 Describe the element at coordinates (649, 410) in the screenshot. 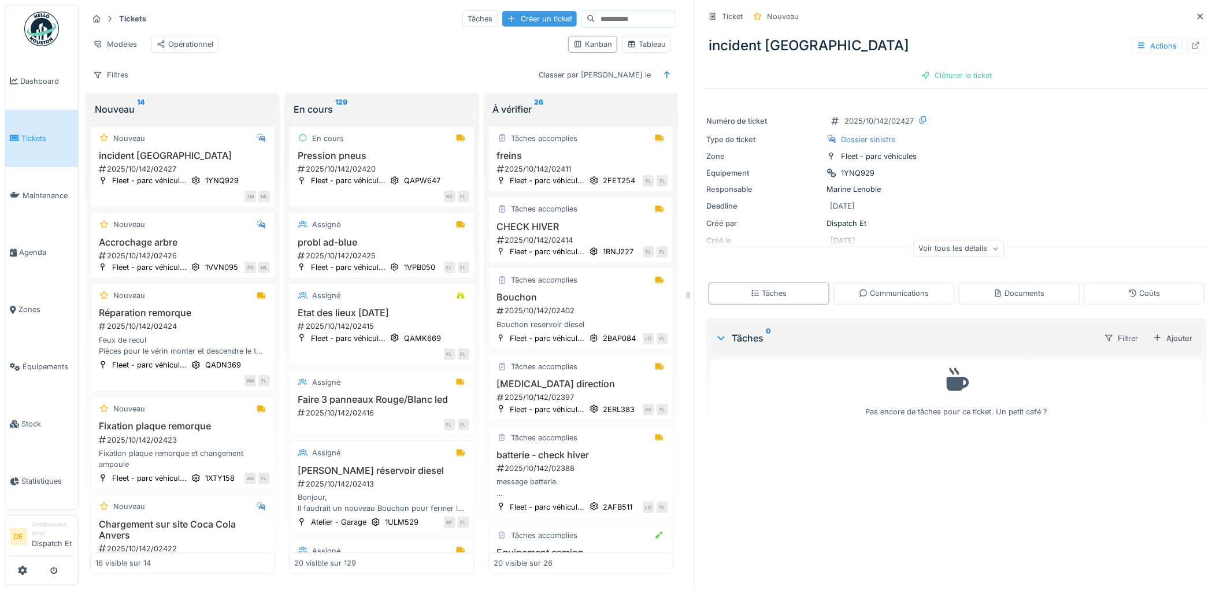

I see `div: RV` at that location.